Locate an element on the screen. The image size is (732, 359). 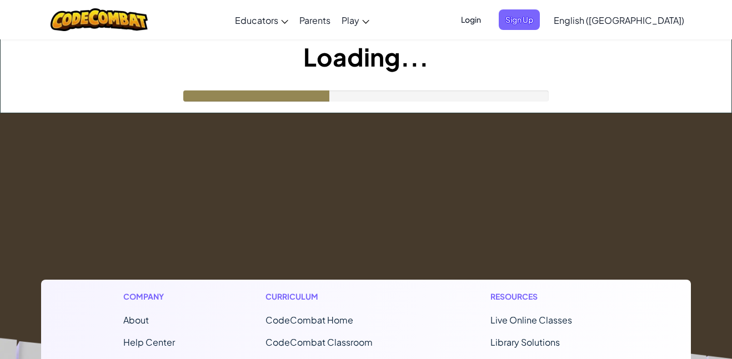
a: Live Online Classes is located at coordinates (531, 320).